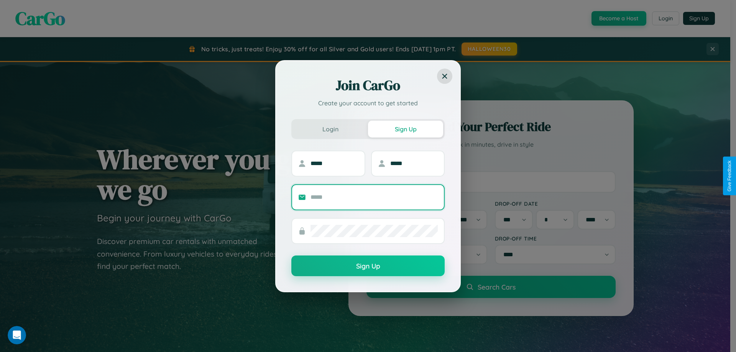 The width and height of the screenshot is (736, 352). What do you see at coordinates (729, 176) in the screenshot?
I see `div: Give Feedback` at bounding box center [729, 176].